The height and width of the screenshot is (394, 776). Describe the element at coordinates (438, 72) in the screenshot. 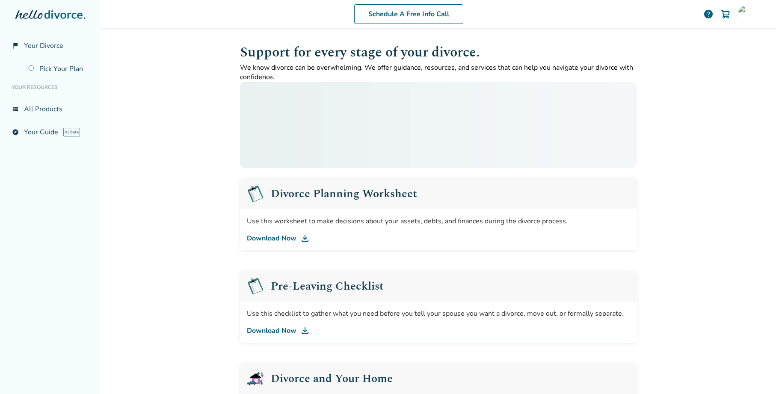

I see `p: We know divorce can be overwhelming. We offer guidance, resources, and services that can help you...` at that location.